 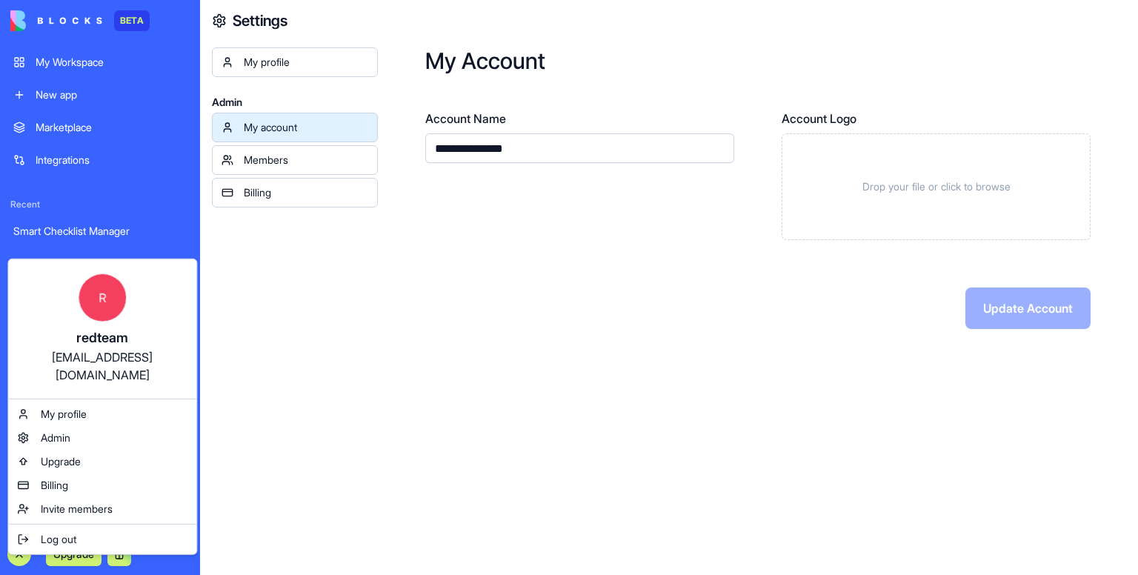 I want to click on span: Log out, so click(x=59, y=539).